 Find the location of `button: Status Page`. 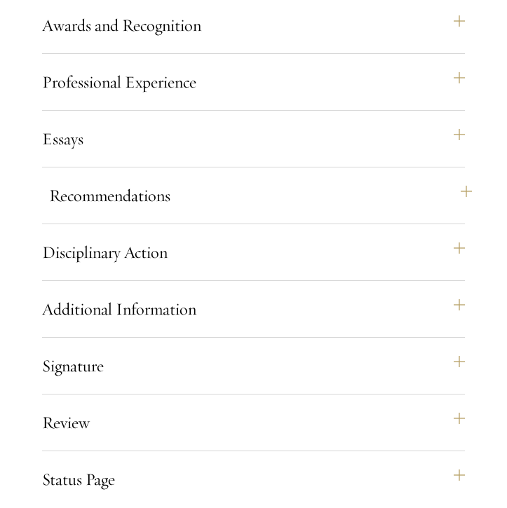

button: Status Page is located at coordinates (253, 479).